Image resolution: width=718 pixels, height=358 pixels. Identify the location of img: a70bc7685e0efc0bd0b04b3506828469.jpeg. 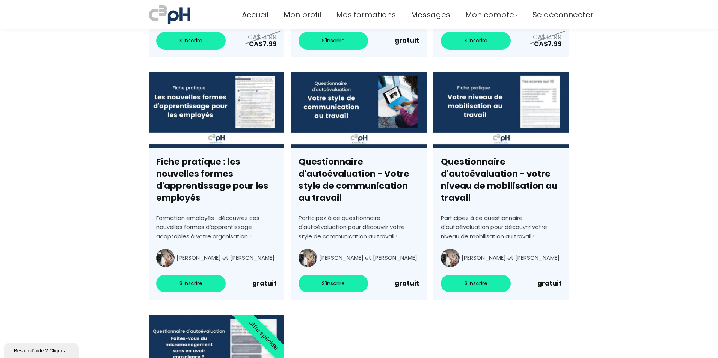
(169, 15).